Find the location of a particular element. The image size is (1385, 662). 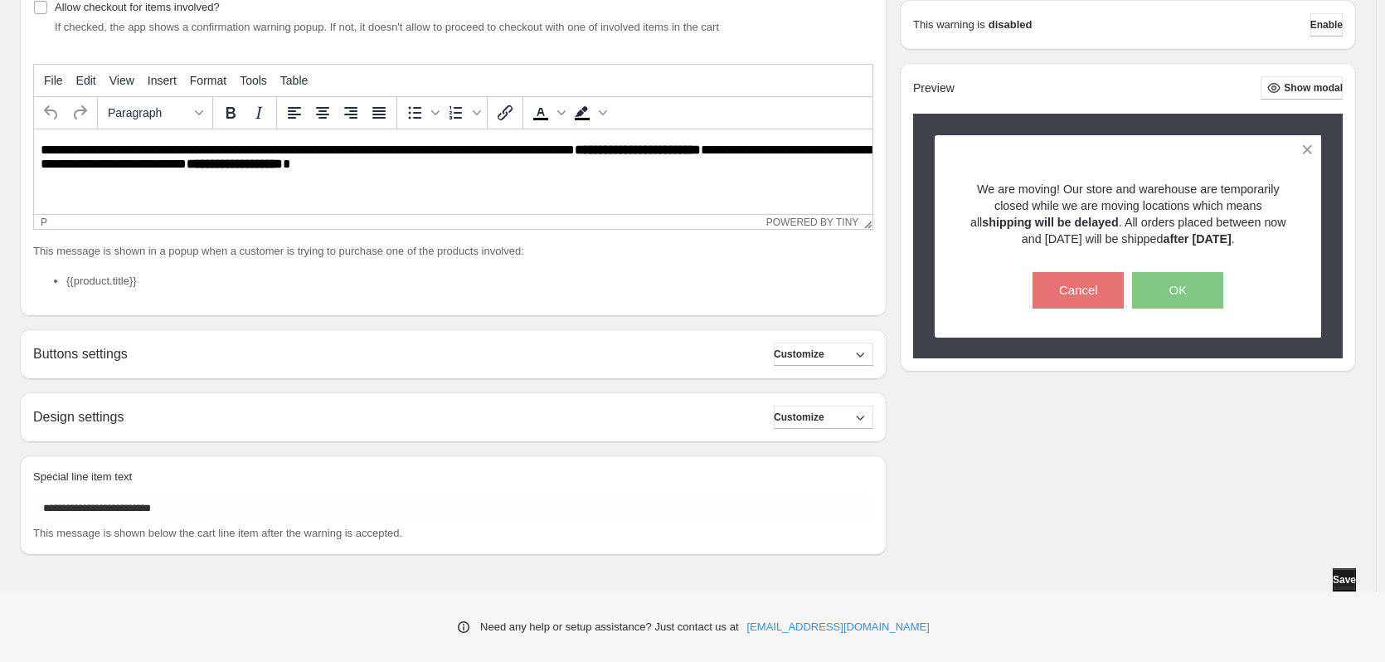

button: Save is located at coordinates (1344, 580).